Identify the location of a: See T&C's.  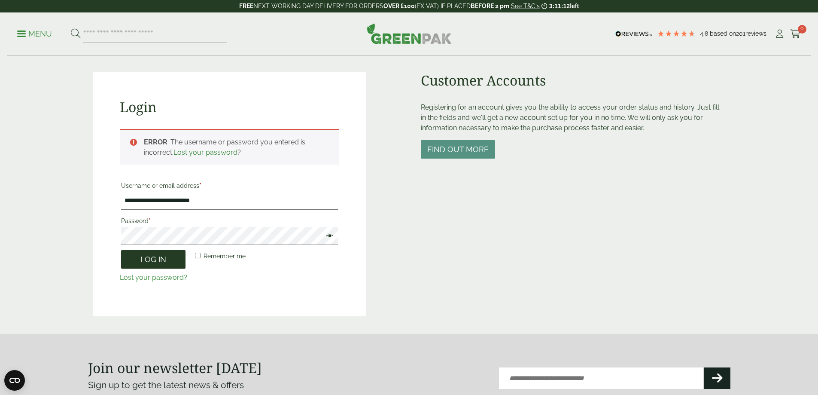
(525, 6).